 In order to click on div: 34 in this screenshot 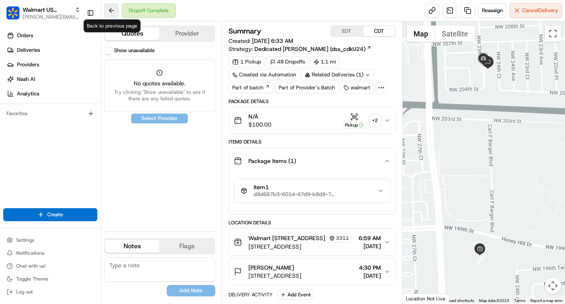, I will do `click(488, 63)`.